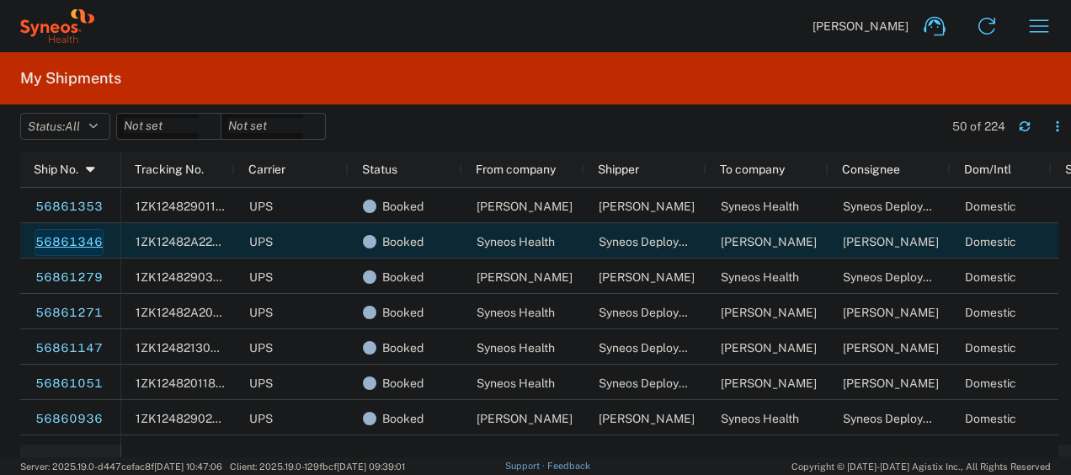 The width and height of the screenshot is (1071, 475). I want to click on span: All, so click(72, 126).